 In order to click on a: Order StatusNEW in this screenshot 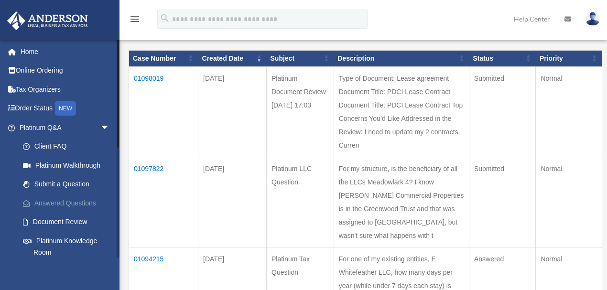, I will do `click(66, 109)`.